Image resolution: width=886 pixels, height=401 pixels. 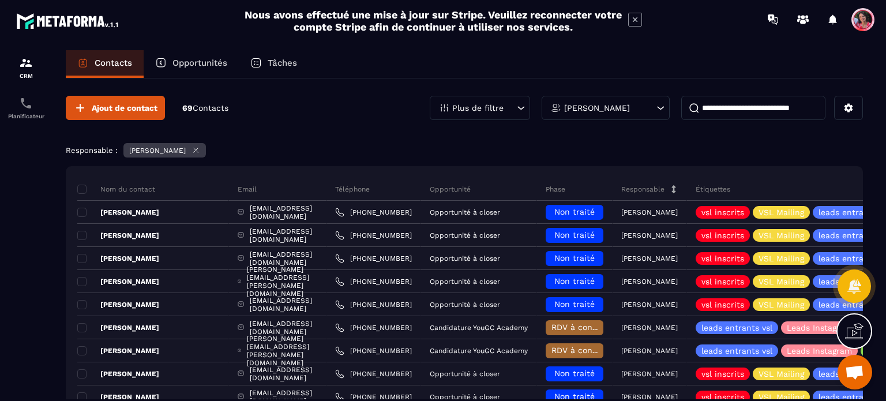 I want to click on p: Phase, so click(x=555, y=189).